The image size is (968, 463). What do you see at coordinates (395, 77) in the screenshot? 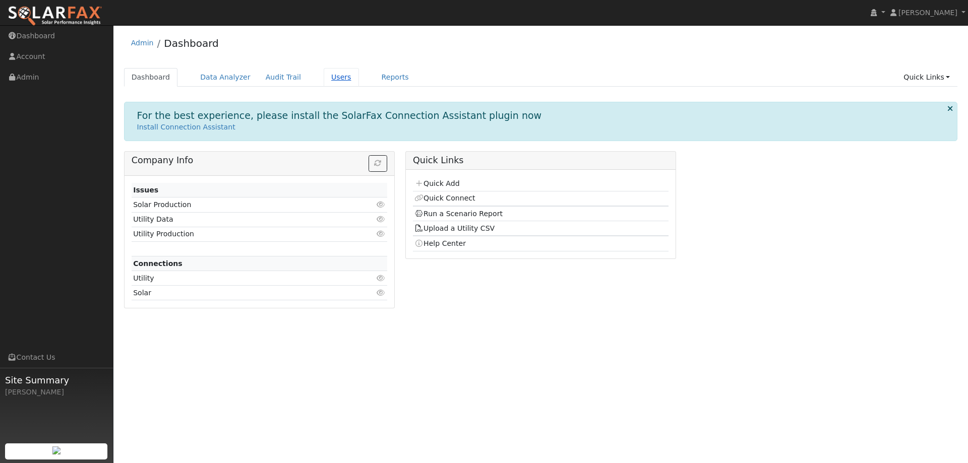
I see `a: Reports` at bounding box center [395, 77].